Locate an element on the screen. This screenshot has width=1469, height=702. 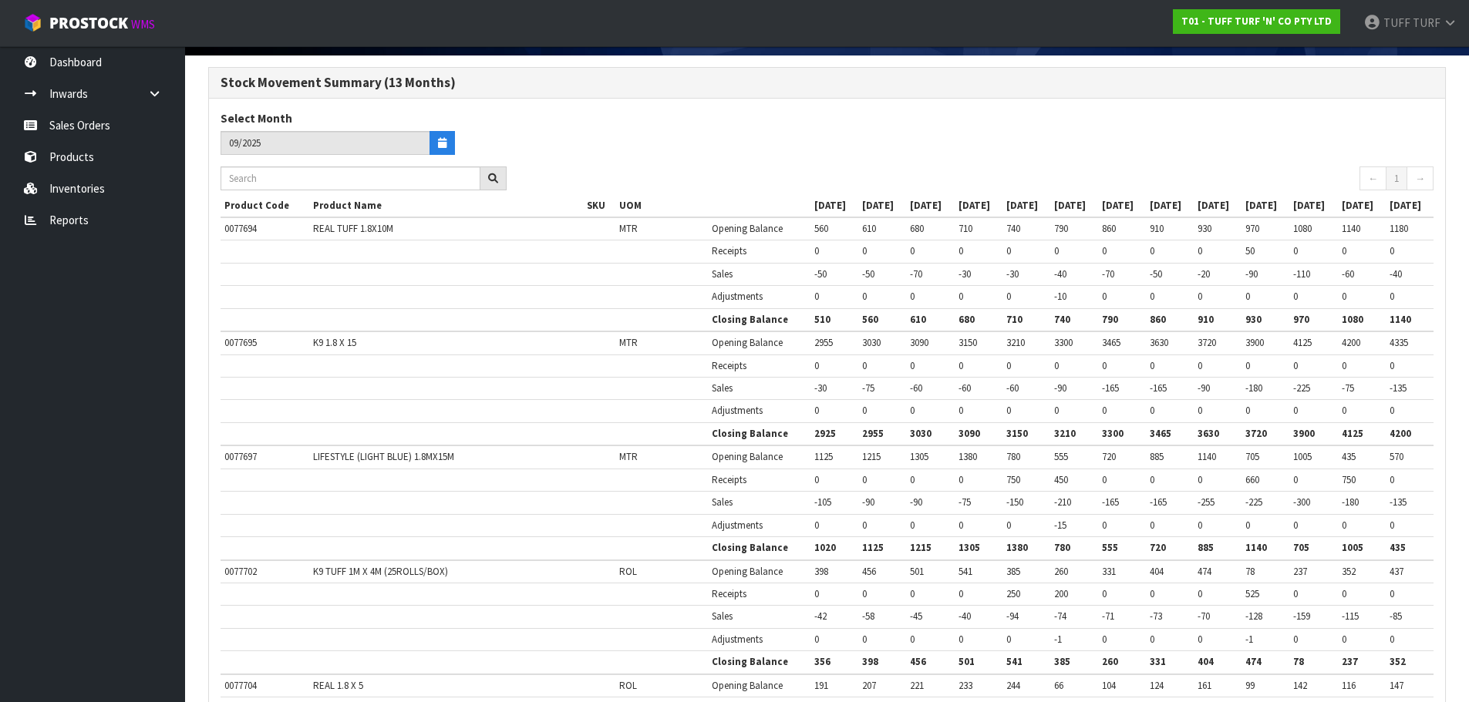
img: cube-alt.png is located at coordinates (32, 22).